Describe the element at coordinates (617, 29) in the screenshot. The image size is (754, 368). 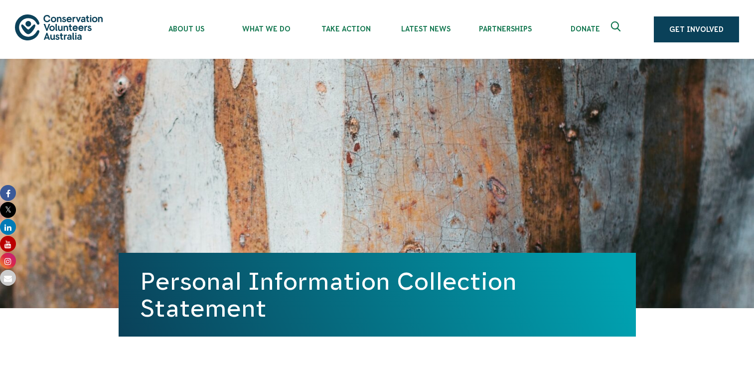
I see `span: Expand search box` at that location.